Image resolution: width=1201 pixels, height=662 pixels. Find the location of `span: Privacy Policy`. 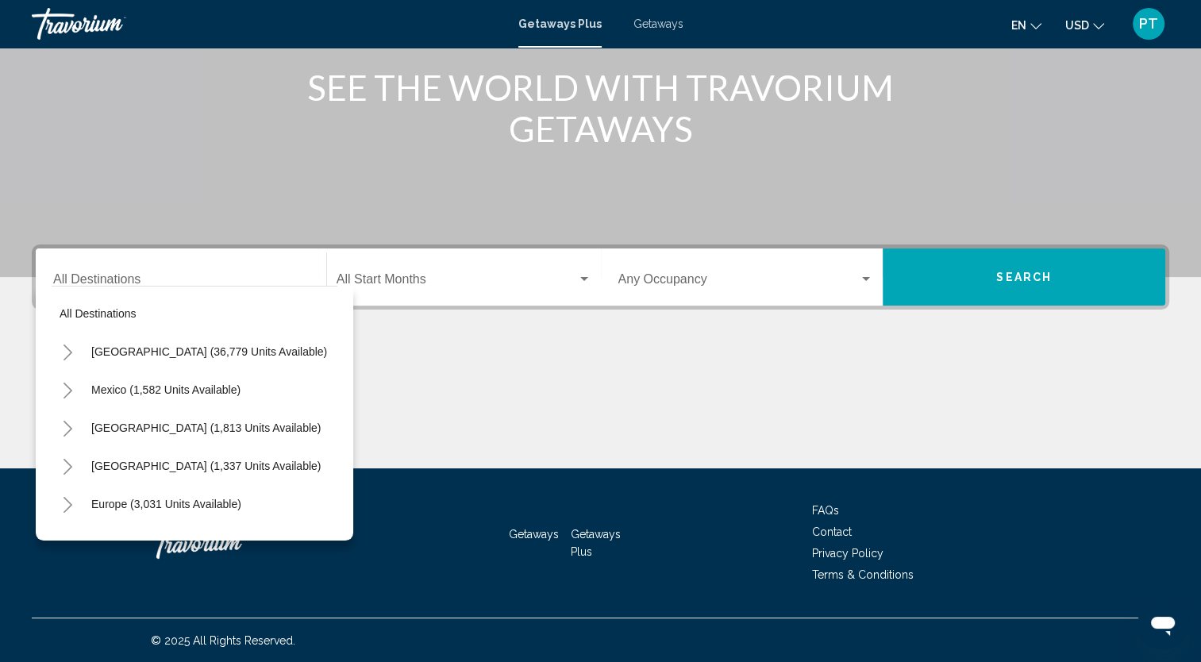

span: Privacy Policy is located at coordinates (848, 553).